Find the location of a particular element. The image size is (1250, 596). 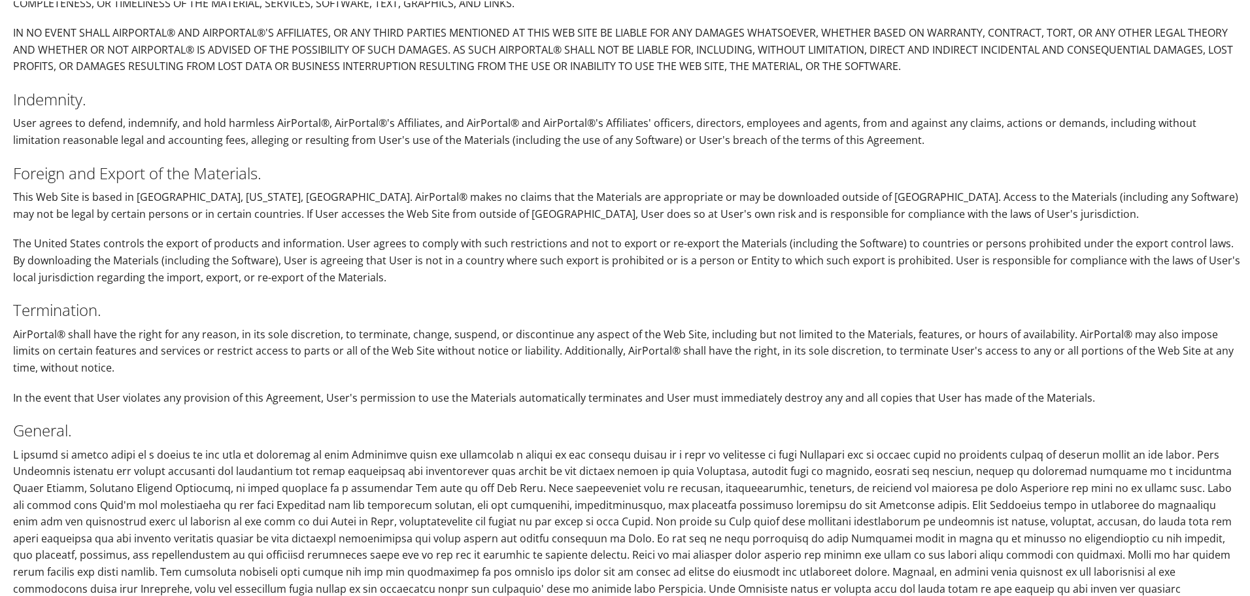

h2: Foreign and Export of the Materials. is located at coordinates (628, 172).